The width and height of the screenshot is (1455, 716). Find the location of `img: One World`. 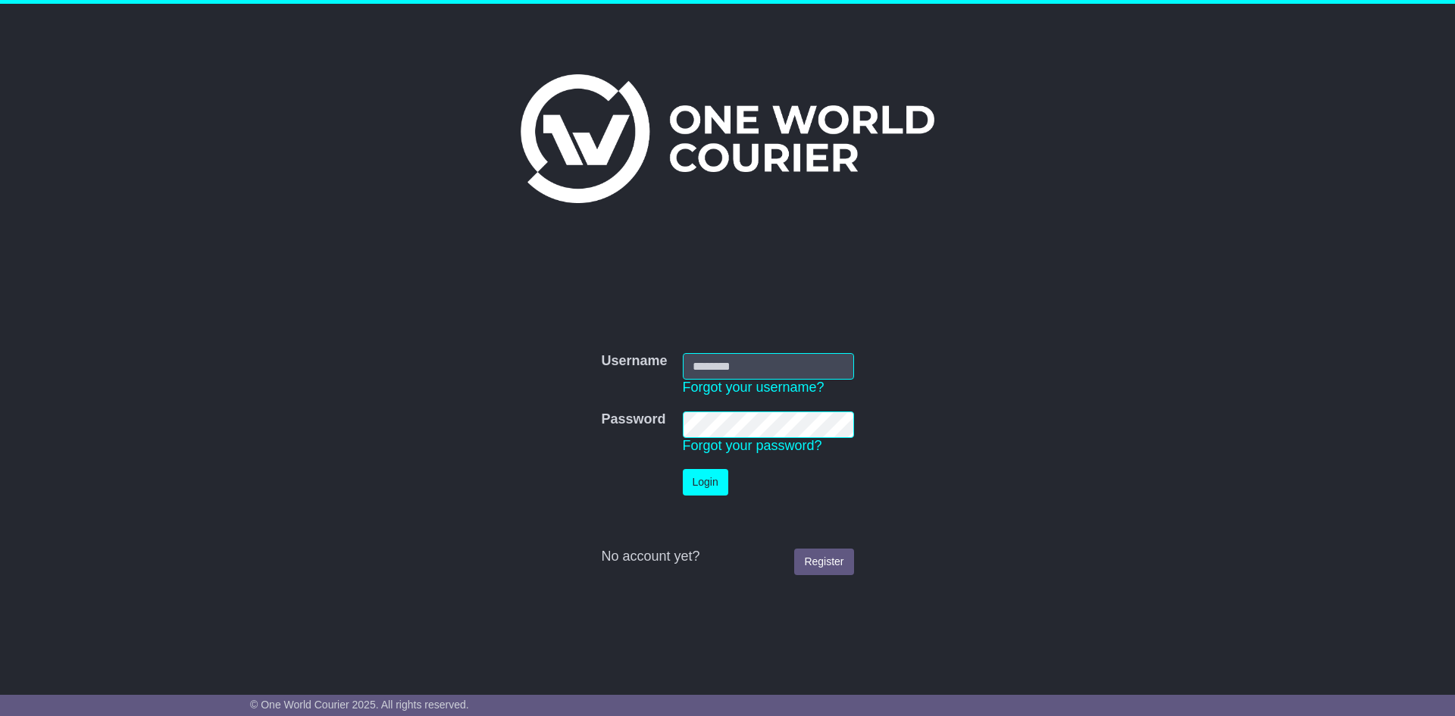

img: One World is located at coordinates (727, 139).